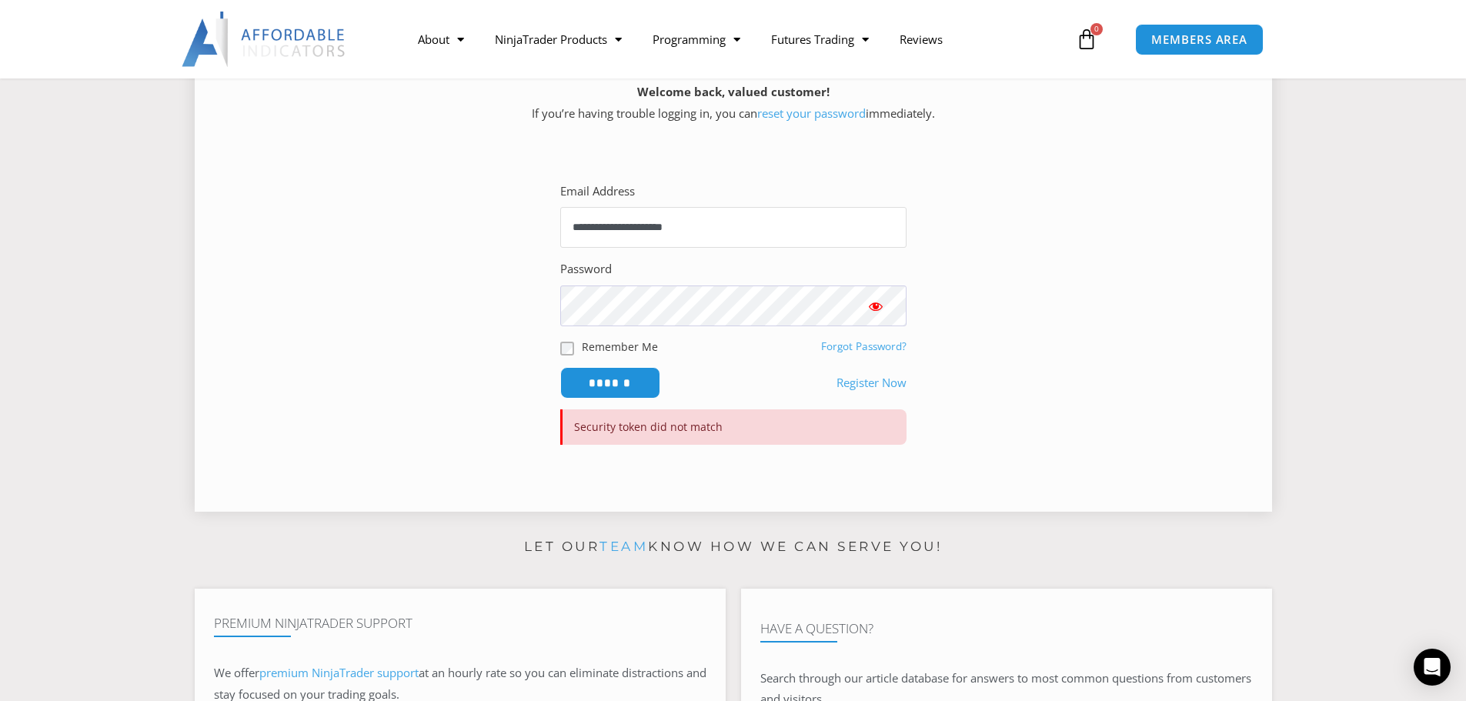  What do you see at coordinates (876, 306) in the screenshot?
I see `button: Show password` at bounding box center [876, 306].